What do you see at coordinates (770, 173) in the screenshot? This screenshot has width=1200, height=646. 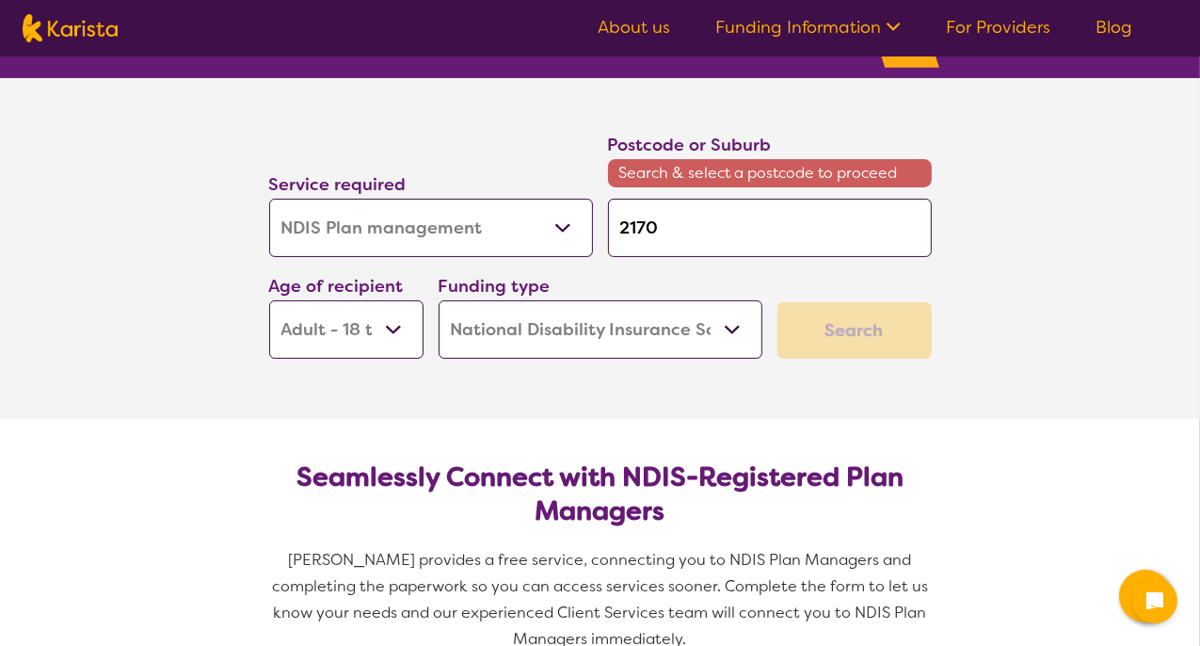 I see `span: Search & select a postcode to proceed` at bounding box center [770, 173].